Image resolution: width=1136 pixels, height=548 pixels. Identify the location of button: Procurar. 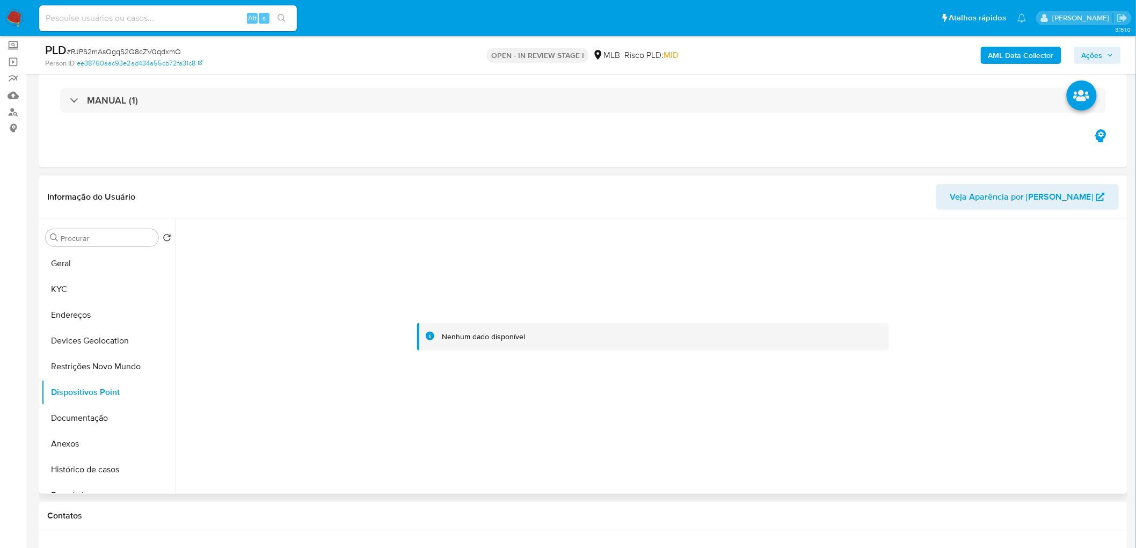
(54, 238).